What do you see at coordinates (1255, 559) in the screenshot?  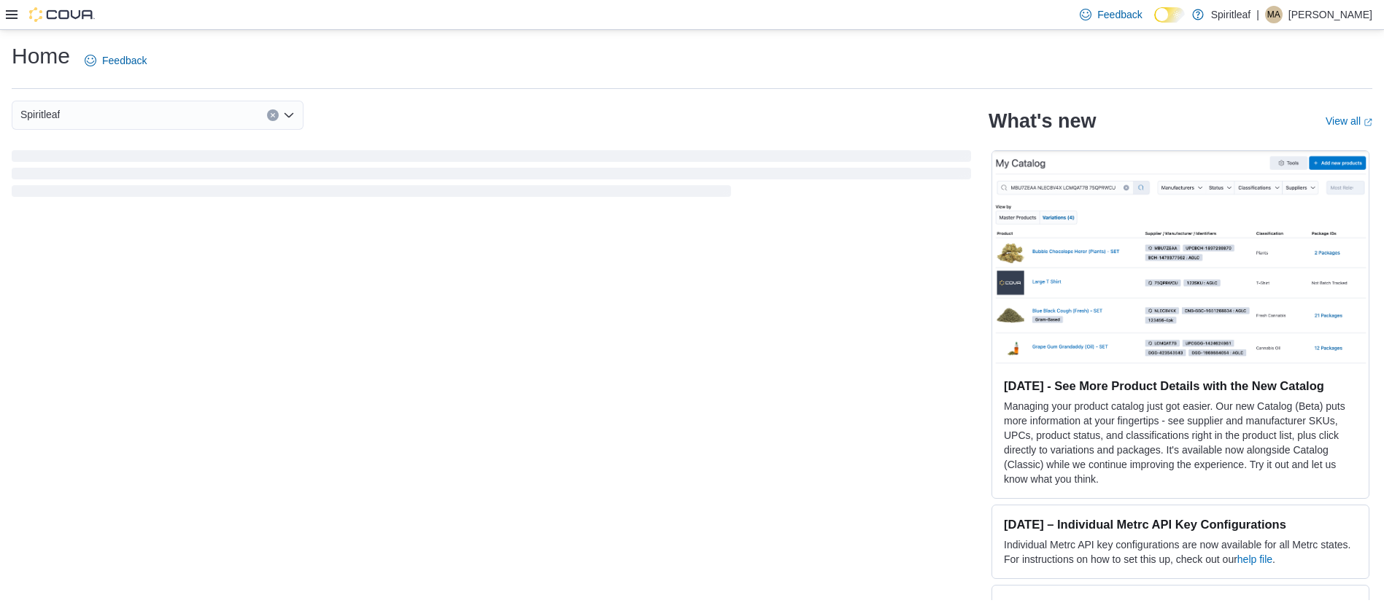 I see `a: help file` at bounding box center [1255, 559].